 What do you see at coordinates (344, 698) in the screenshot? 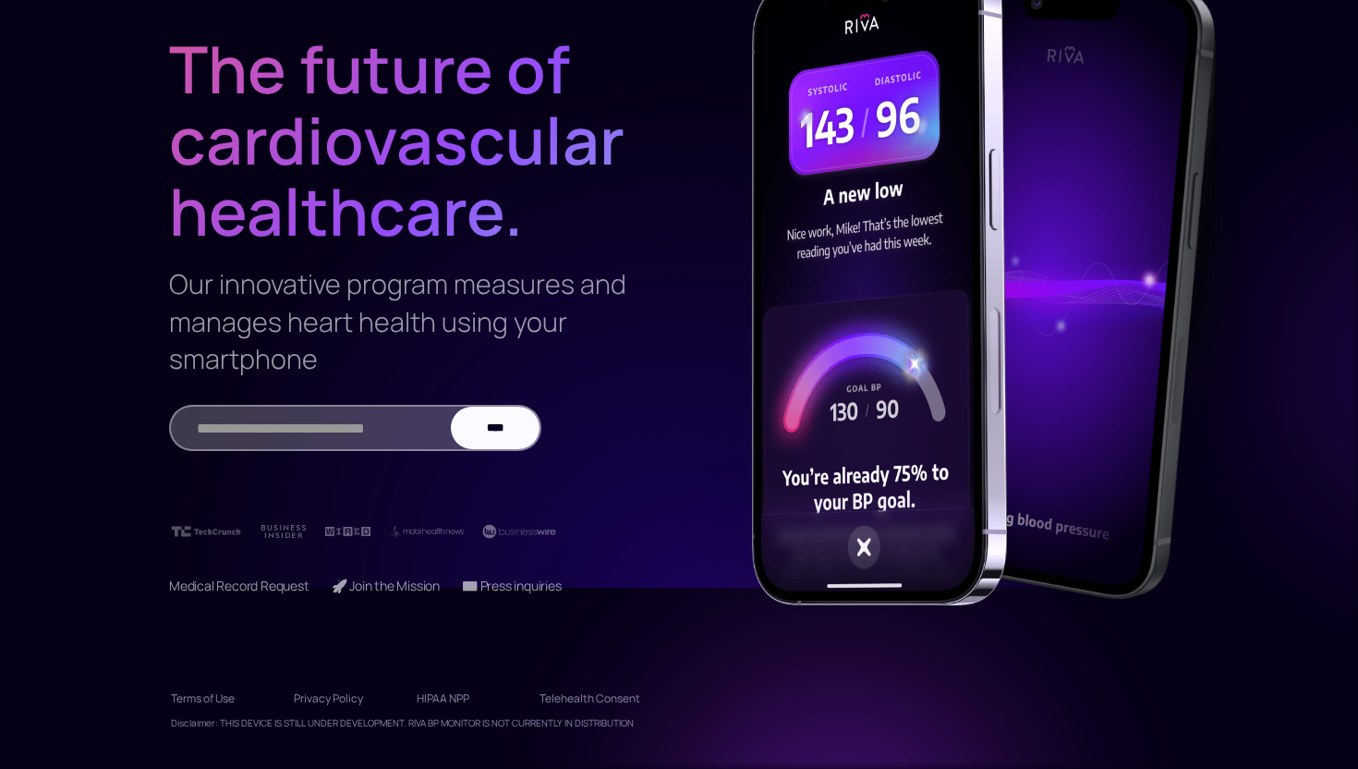
I see `a: Privacy Policy` at bounding box center [344, 698].